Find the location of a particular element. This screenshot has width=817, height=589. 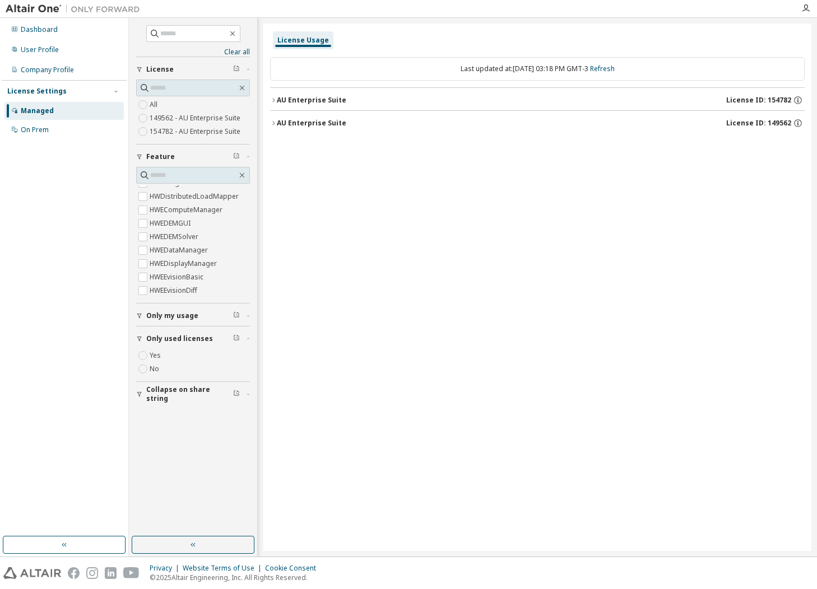

label: All is located at coordinates (155, 105).